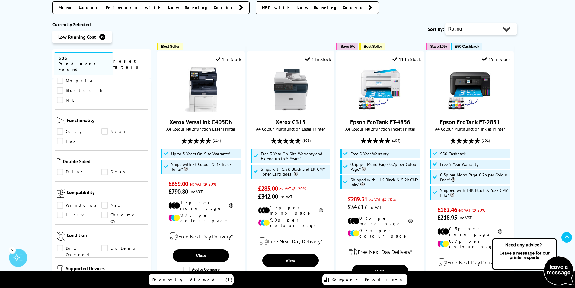  Describe the element at coordinates (107, 237) in the screenshot. I see `span: Condition` at that location.